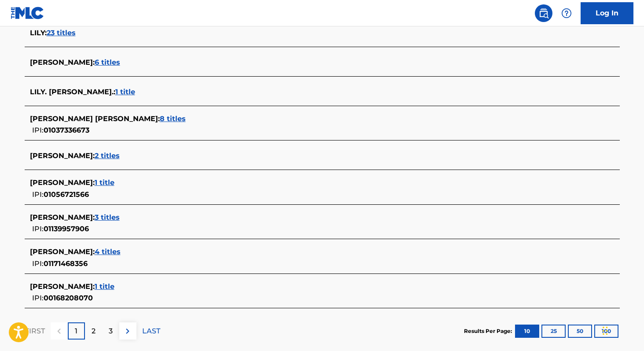 The height and width of the screenshot is (351, 644). I want to click on div: Drag, so click(605, 331).